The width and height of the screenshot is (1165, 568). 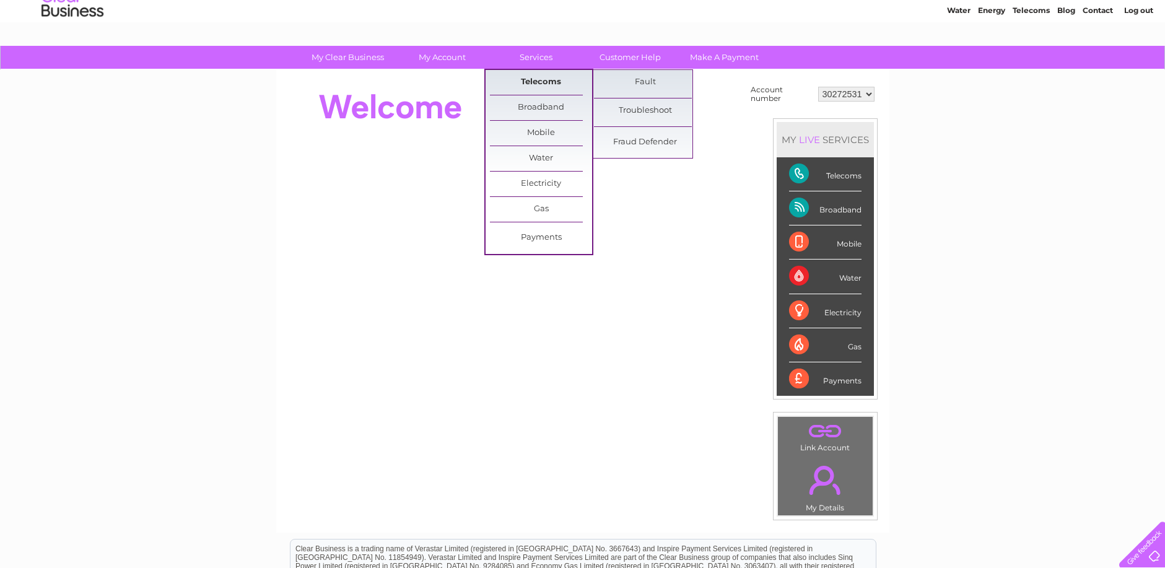 I want to click on td: My Details, so click(x=825, y=486).